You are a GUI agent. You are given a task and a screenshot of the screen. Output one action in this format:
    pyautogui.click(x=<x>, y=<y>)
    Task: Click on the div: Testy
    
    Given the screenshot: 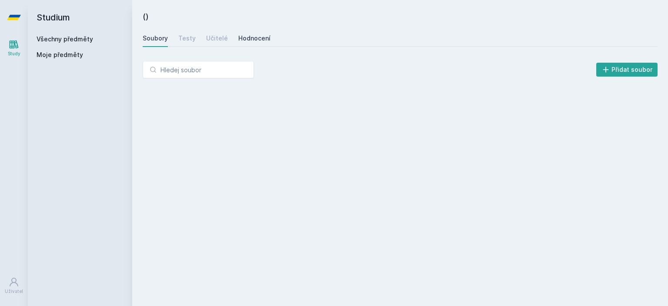 What is the action you would take?
    pyautogui.click(x=187, y=38)
    